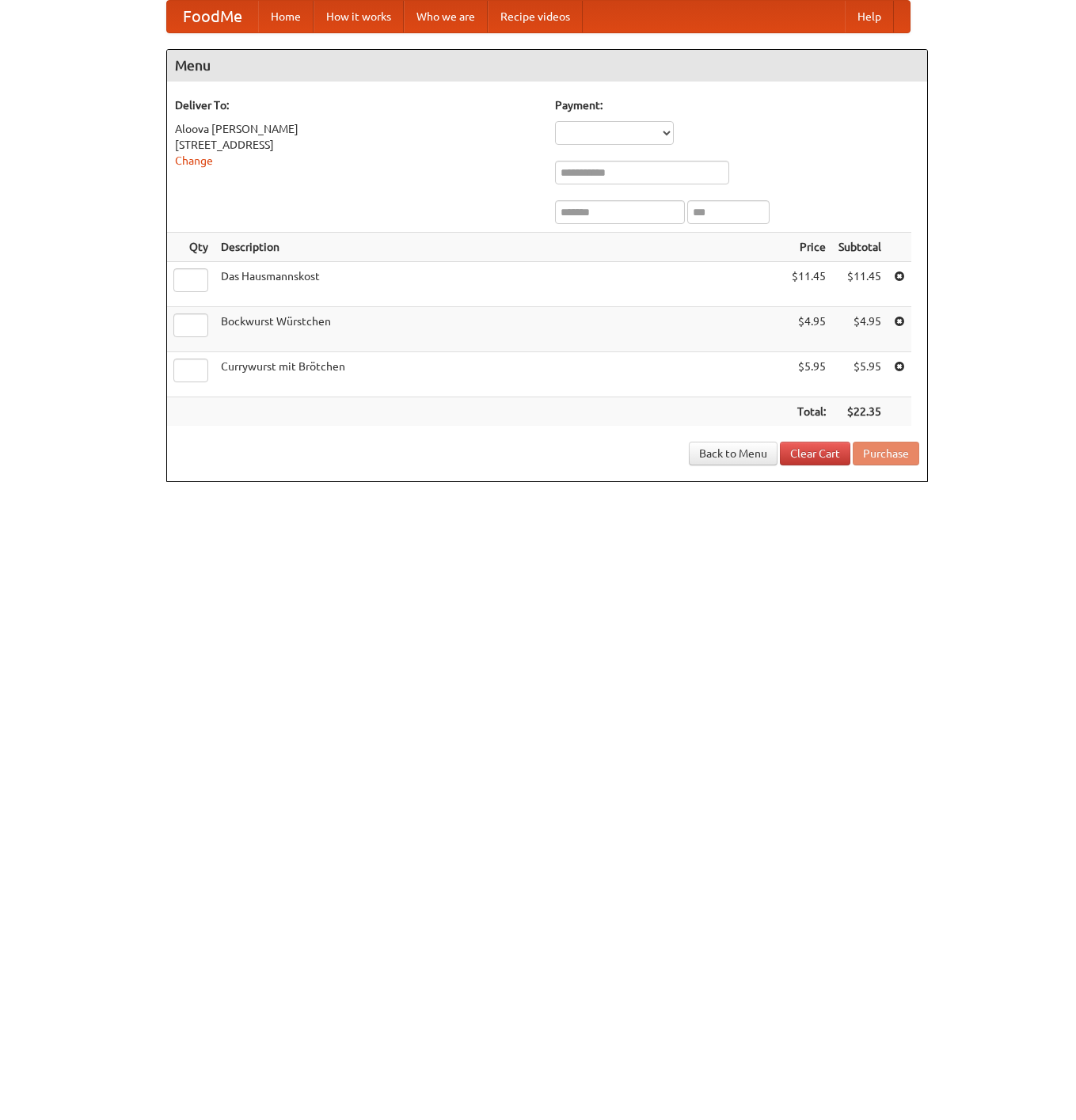 Image resolution: width=1076 pixels, height=1120 pixels. I want to click on a: Back to Menu, so click(733, 454).